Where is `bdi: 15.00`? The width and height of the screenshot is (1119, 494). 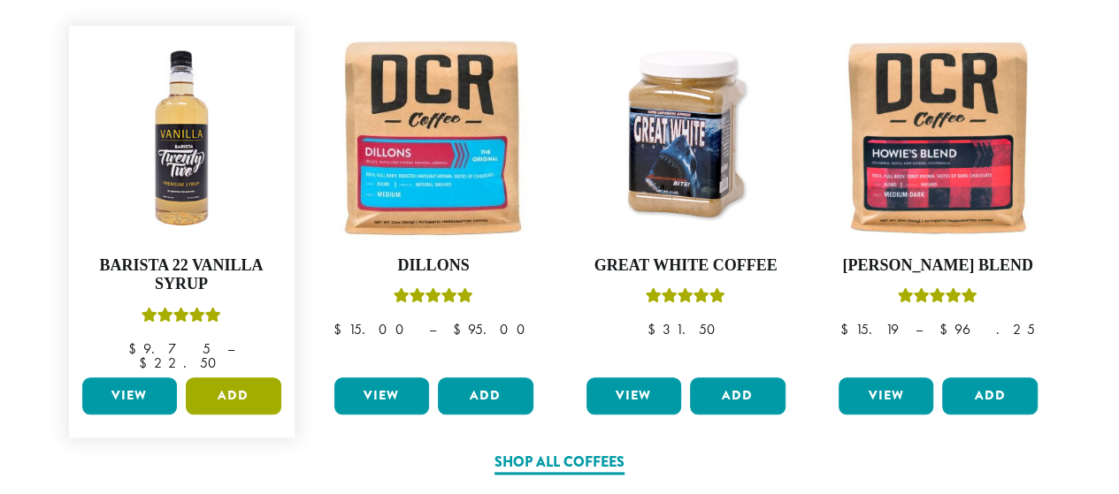 bdi: 15.00 is located at coordinates (372, 329).